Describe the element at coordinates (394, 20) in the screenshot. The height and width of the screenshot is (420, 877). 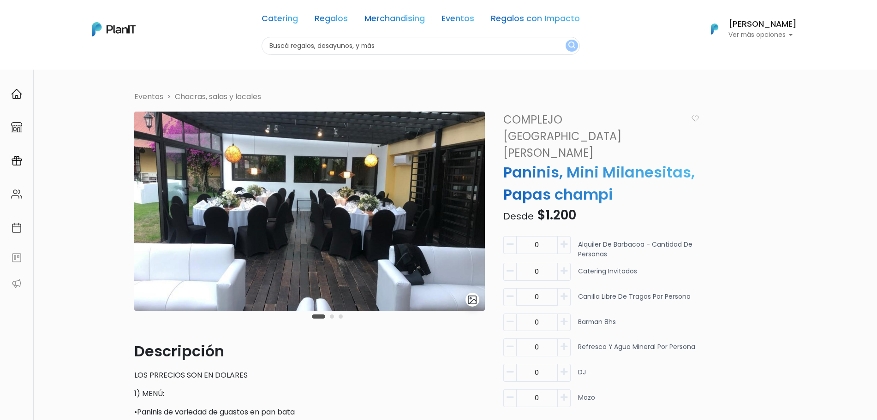
I see `a: Merchandising` at that location.